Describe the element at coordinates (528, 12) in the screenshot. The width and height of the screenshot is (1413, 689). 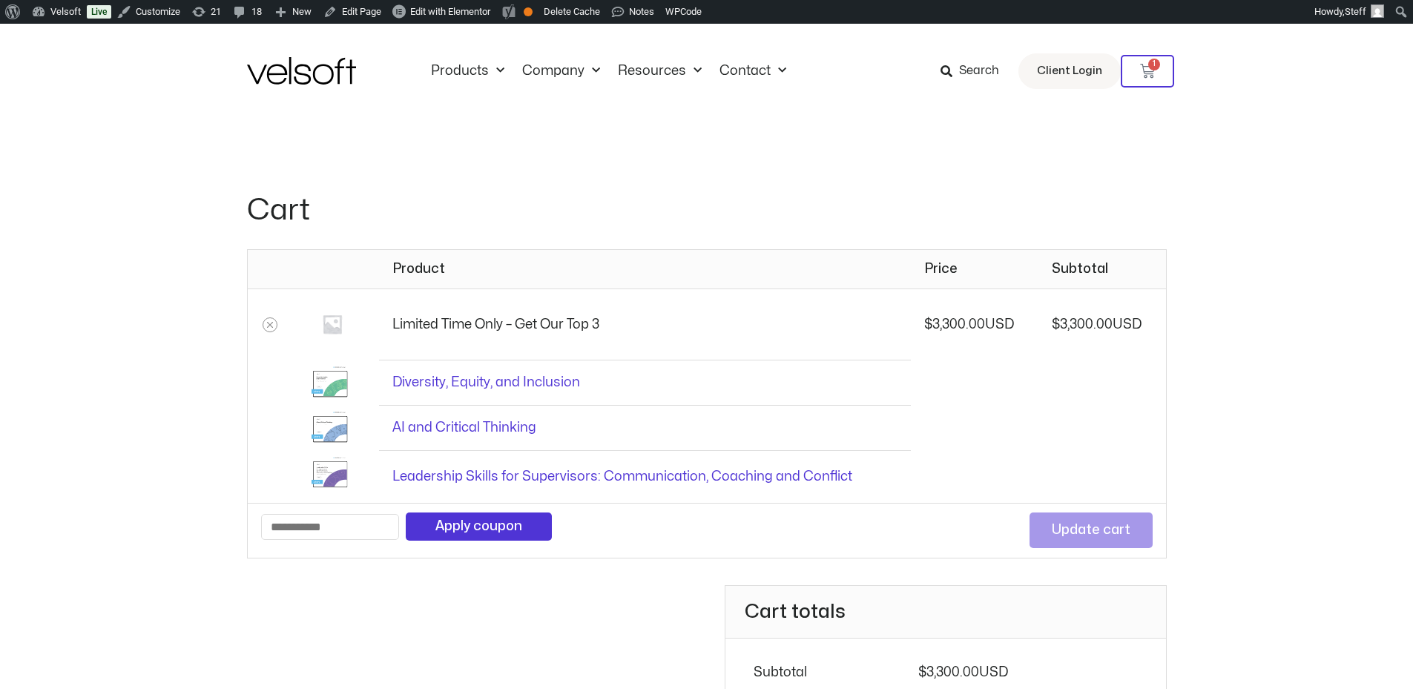
I see `div: OK` at that location.